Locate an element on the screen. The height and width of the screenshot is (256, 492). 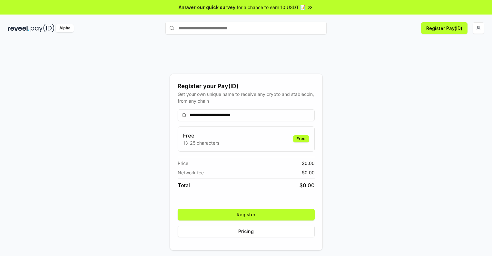
img: reveel_dark is located at coordinates (18, 28).